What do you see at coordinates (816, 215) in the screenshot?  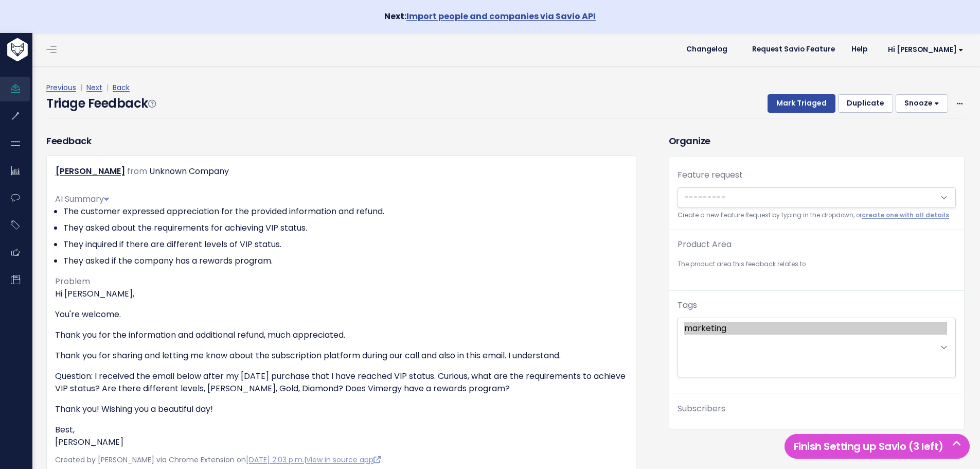 I see `small: Create a new Feature Request by typing in the dropdown, or .` at bounding box center [816, 215].